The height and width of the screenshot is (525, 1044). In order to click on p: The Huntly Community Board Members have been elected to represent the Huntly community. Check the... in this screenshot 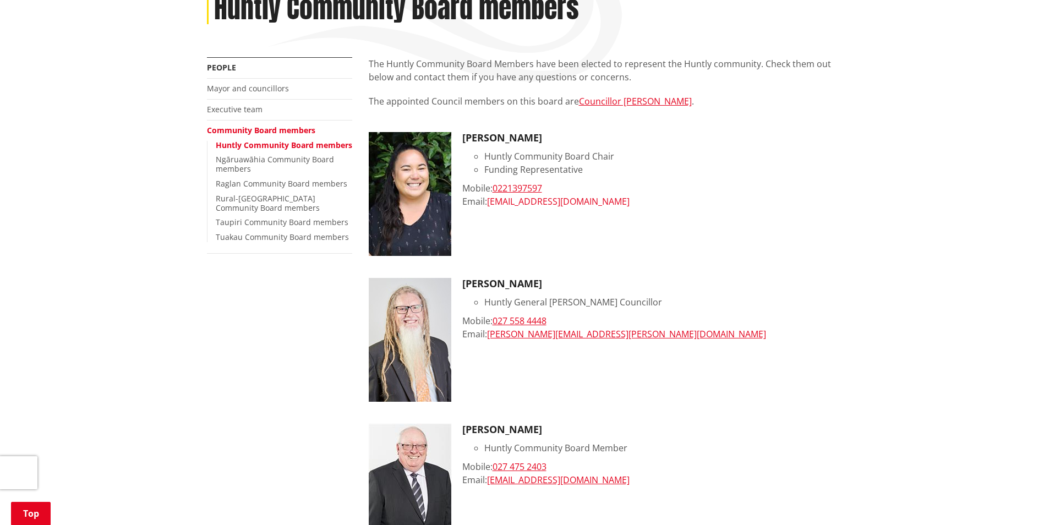, I will do `click(603, 70)`.